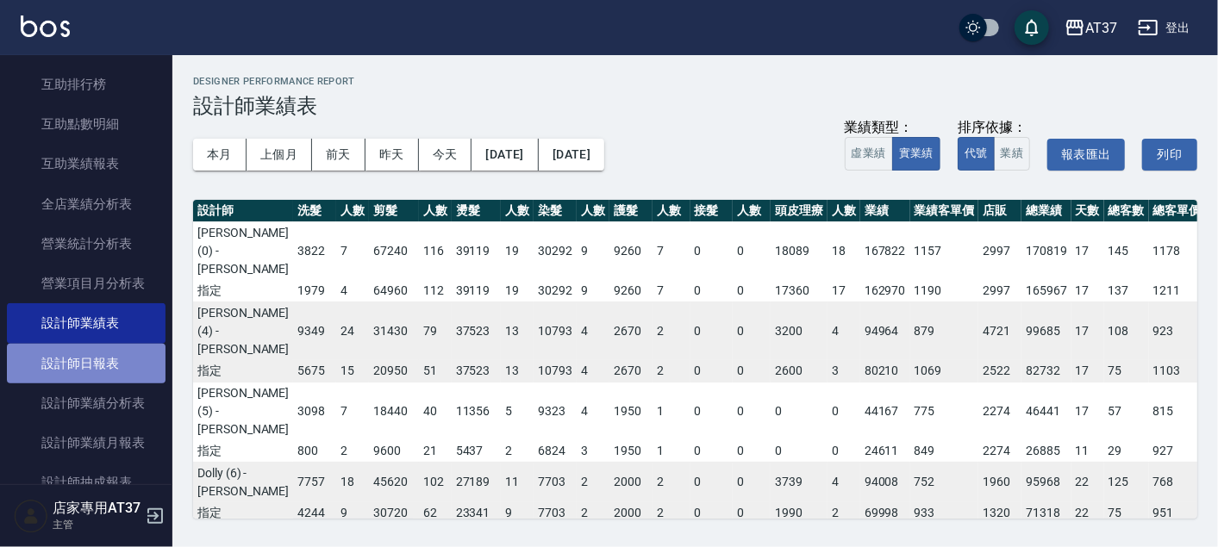 This screenshot has width=1218, height=547. I want to click on td: 27189, so click(477, 482).